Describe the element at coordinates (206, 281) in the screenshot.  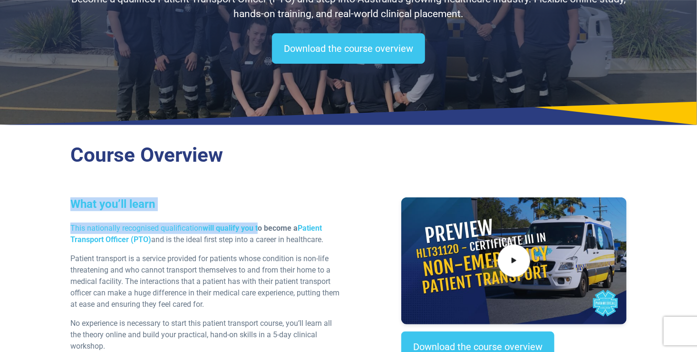
I see `p: Patient transport is a service provided for patients whose condition is non-life threatening and ...` at that location.